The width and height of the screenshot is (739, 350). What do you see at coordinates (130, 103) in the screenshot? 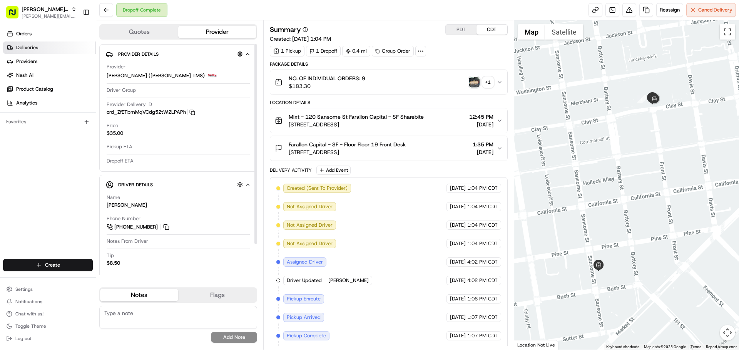
I see `button: See all` at bounding box center [130, 103].